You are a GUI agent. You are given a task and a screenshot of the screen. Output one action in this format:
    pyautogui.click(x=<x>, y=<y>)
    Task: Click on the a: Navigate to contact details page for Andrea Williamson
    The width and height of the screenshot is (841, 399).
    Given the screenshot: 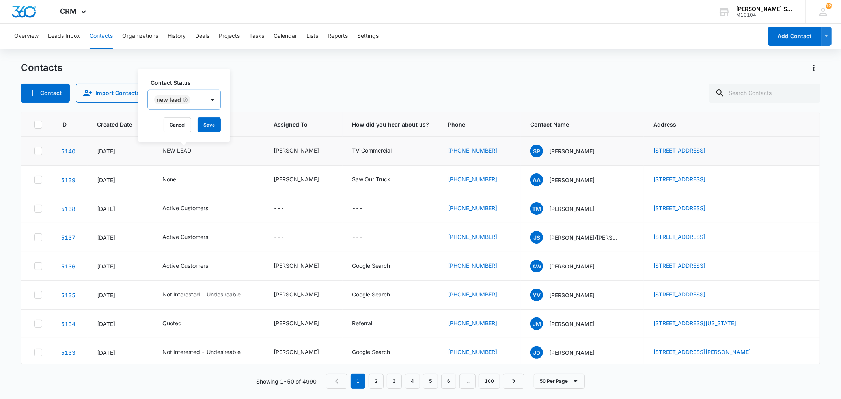 What is the action you would take?
    pyautogui.click(x=68, y=266)
    